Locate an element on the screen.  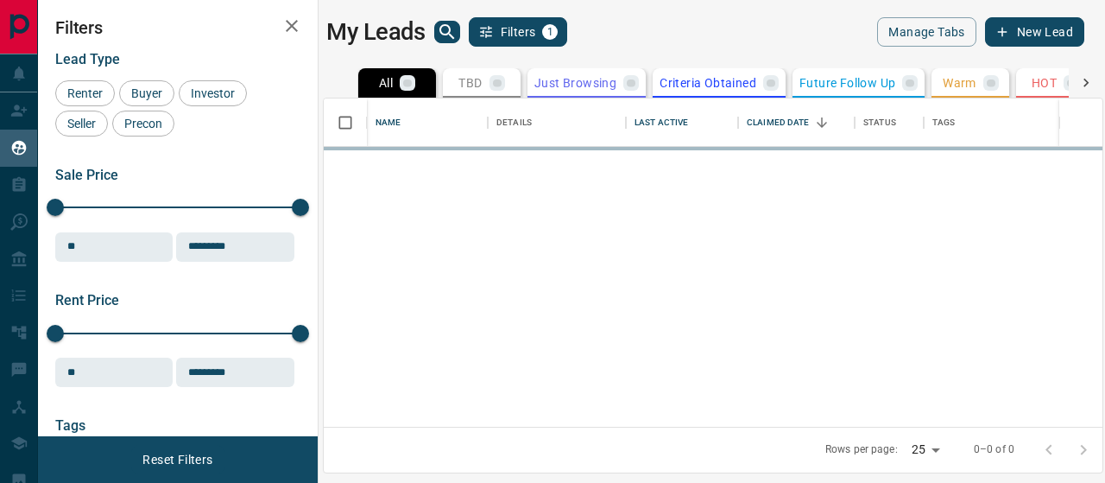
p: All is located at coordinates (386, 83).